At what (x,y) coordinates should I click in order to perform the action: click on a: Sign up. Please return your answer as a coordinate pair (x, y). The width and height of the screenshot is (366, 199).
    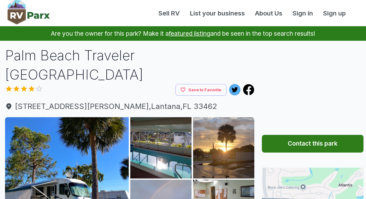
    Looking at the image, I should click on (334, 13).